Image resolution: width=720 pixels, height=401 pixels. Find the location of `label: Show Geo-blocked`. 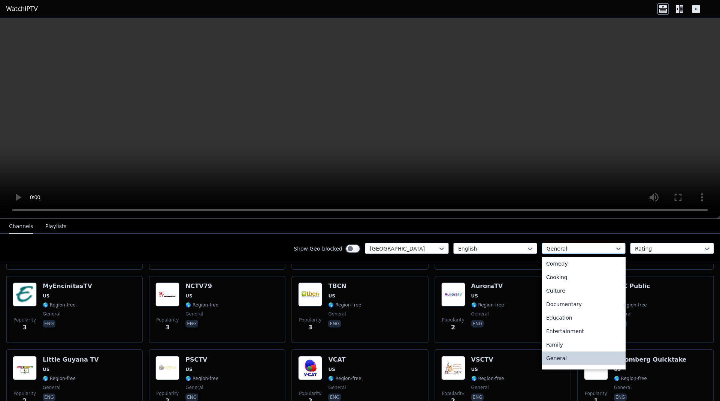

label: Show Geo-blocked is located at coordinates (318, 249).